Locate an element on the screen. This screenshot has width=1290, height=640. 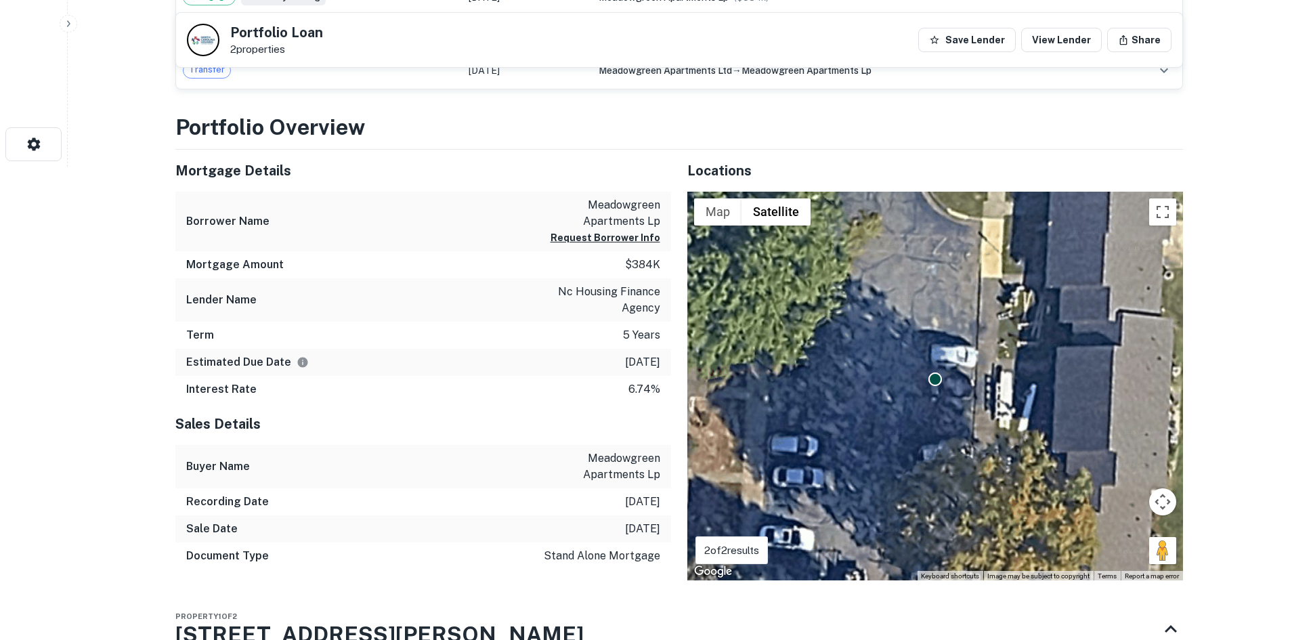
span: Property 1 of 2 is located at coordinates (206, 616).